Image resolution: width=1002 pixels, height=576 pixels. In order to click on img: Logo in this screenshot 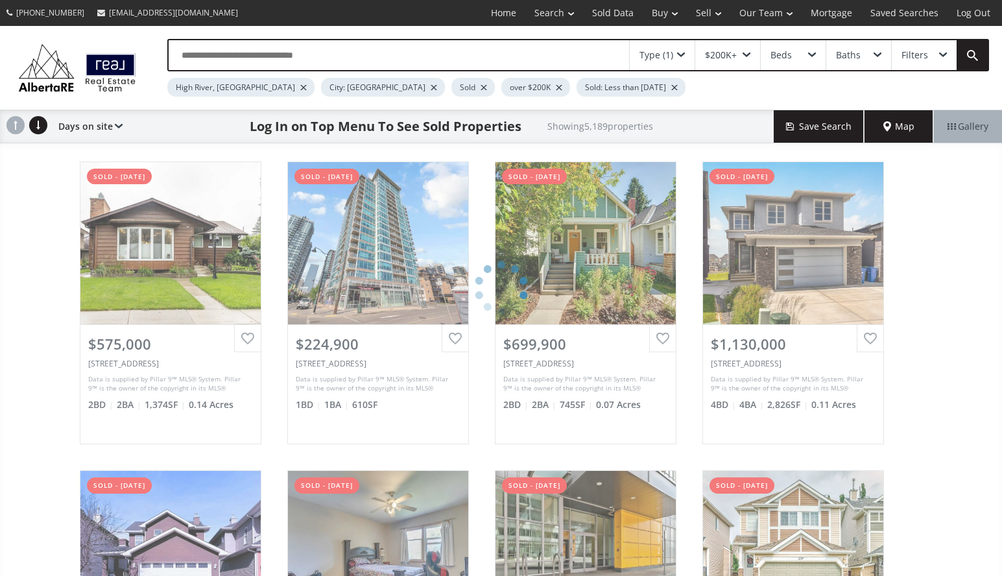, I will do `click(77, 67)`.